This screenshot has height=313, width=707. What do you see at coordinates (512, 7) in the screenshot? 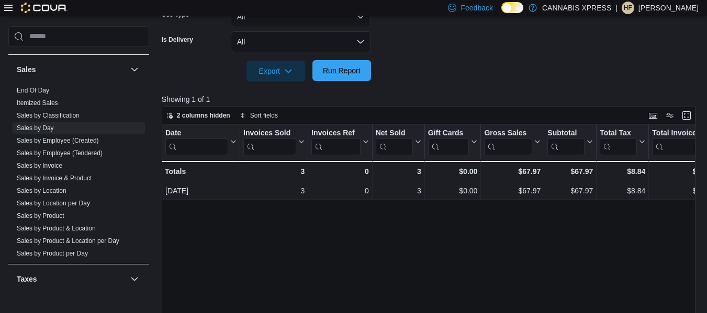
I see `input: Dark Mode` at bounding box center [512, 7].